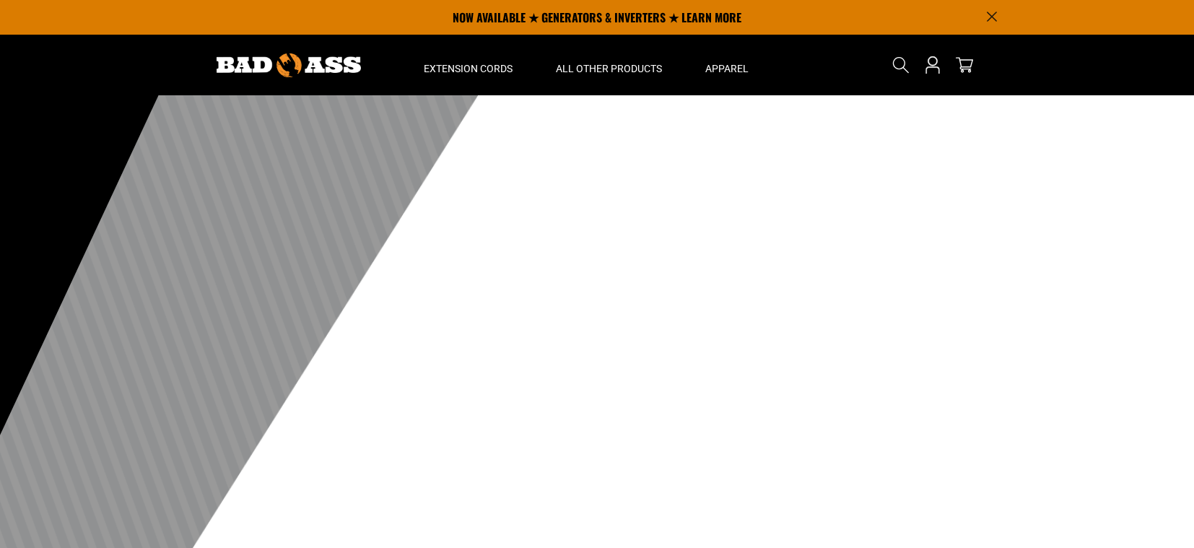  I want to click on summary: All Other Products, so click(608, 65).